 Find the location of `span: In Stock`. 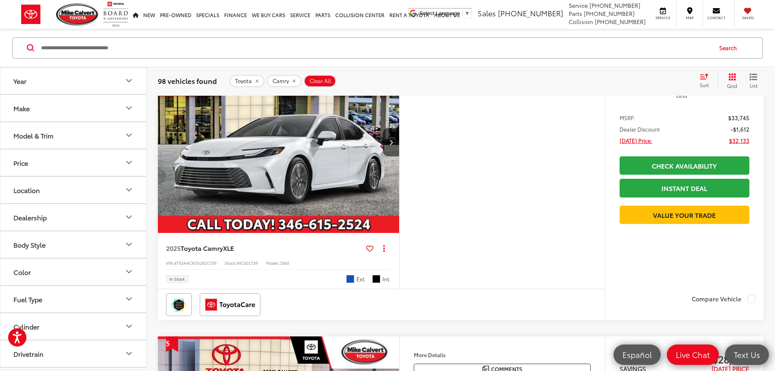

span: In Stock is located at coordinates (177, 279).